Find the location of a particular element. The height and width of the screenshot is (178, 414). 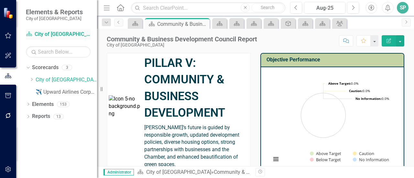

button: SP is located at coordinates (403, 8).